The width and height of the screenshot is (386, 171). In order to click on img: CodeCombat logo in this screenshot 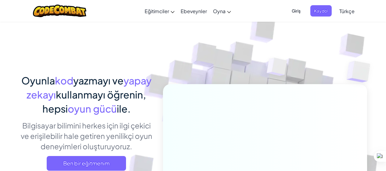, I will do `click(60, 11)`.